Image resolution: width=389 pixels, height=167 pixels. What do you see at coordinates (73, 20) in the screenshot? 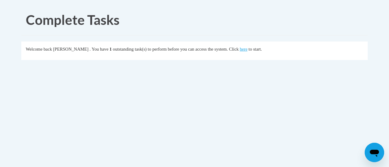
I see `span: Complete Tasks` at bounding box center [73, 20].